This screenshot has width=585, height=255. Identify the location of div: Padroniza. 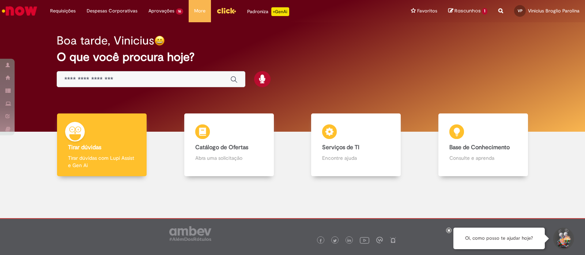
(268, 12).